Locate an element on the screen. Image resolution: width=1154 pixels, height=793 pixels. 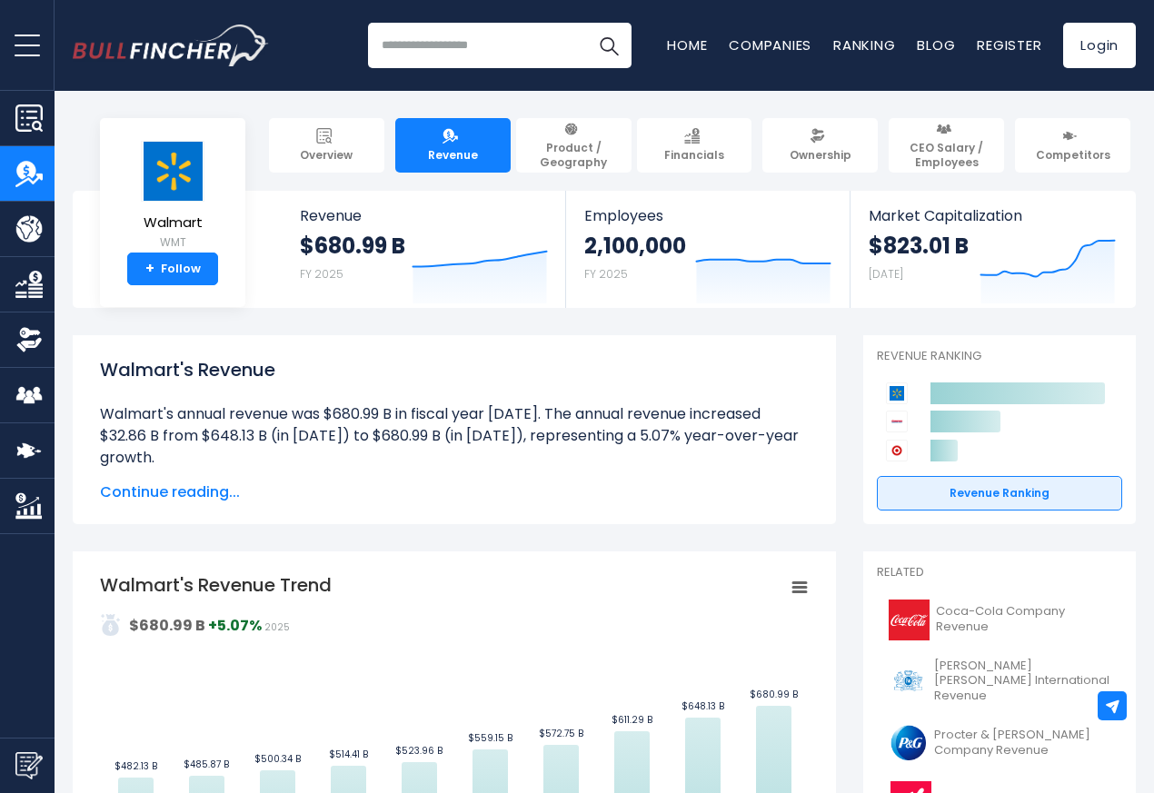
text: $648.13 B is located at coordinates (702, 706).